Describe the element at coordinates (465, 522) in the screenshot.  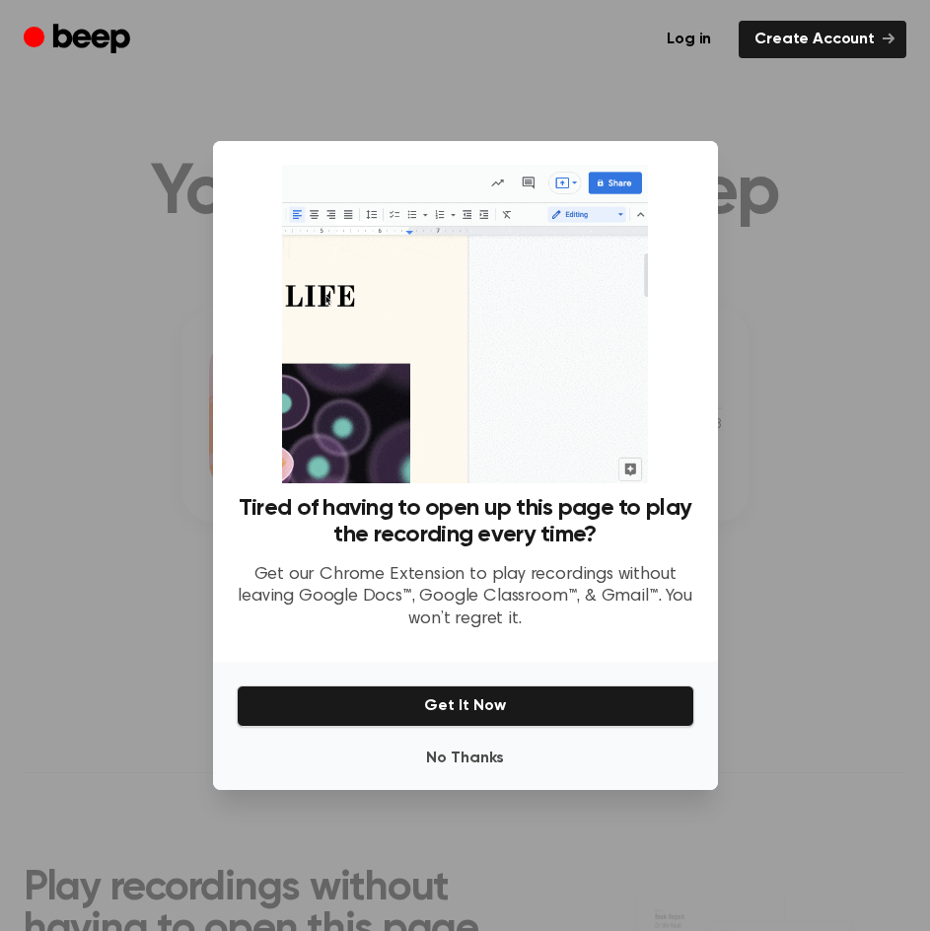
I see `h3: Tired of having to open up this page to play the recording every time?` at that location.